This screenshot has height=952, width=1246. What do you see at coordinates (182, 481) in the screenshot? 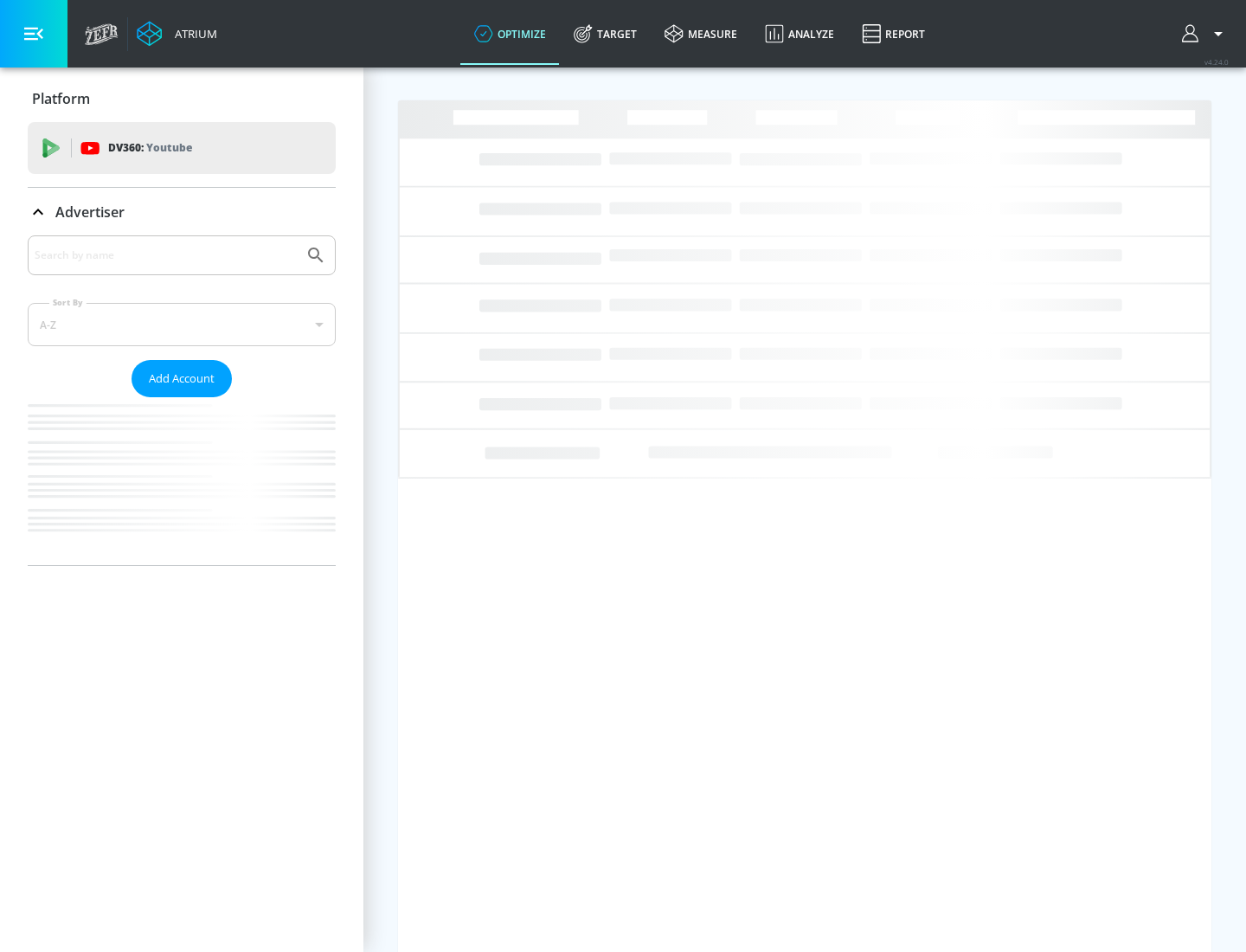
I see `nav: list of Advertiser` at bounding box center [182, 481].